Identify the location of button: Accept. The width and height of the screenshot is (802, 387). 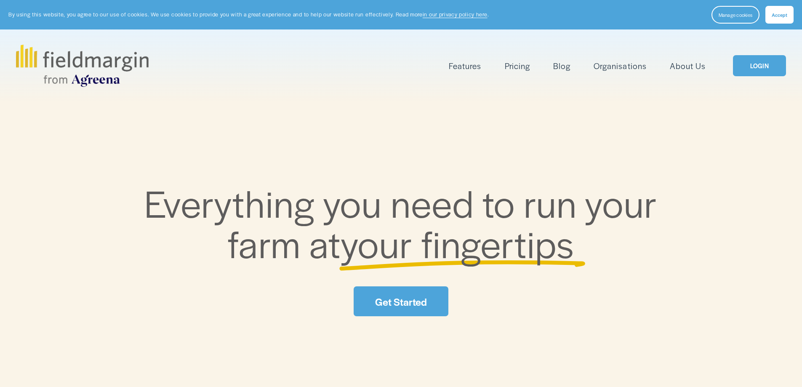
(779, 15).